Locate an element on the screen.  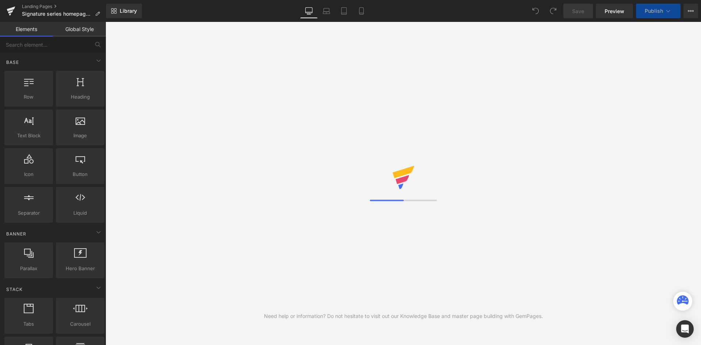
span: Tabs is located at coordinates (28, 324).